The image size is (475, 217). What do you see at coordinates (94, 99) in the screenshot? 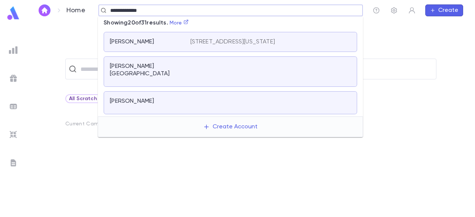
I see `div: All Scratch Lists` at bounding box center [94, 99].